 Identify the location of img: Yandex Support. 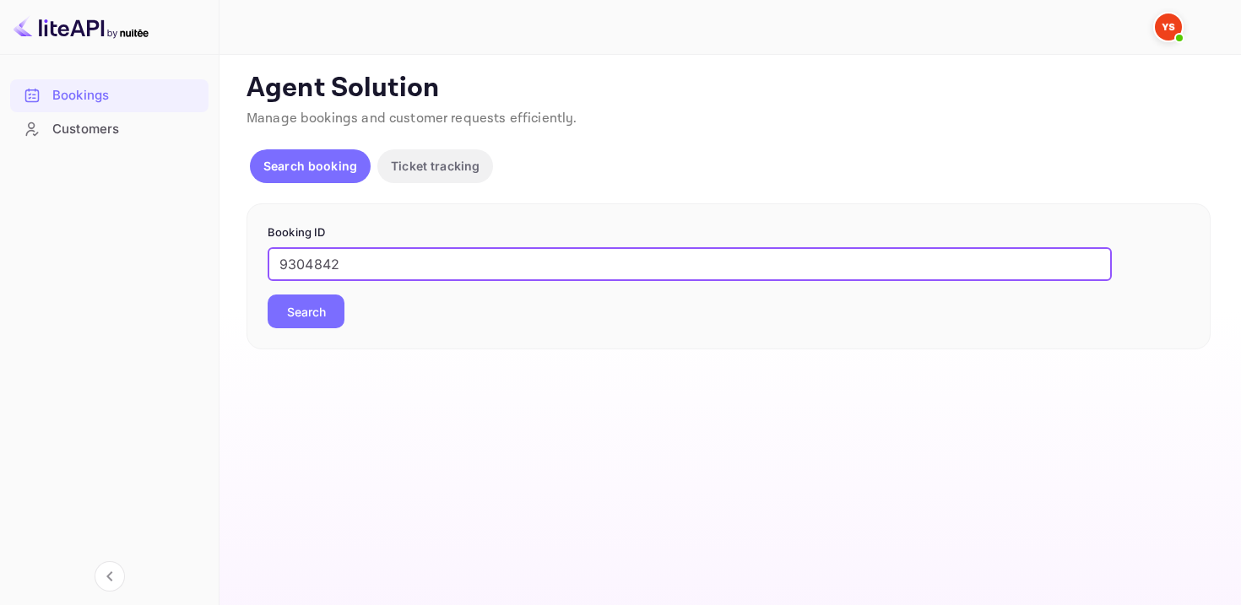
(1168, 27).